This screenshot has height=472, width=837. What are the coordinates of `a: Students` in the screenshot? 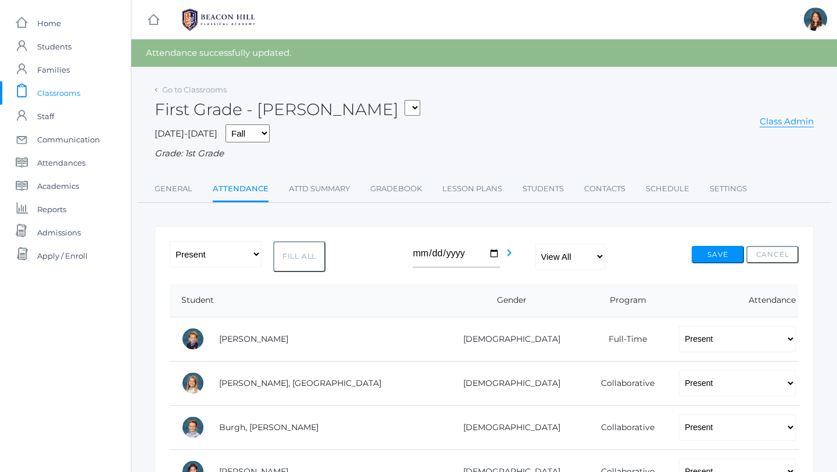 It's located at (543, 189).